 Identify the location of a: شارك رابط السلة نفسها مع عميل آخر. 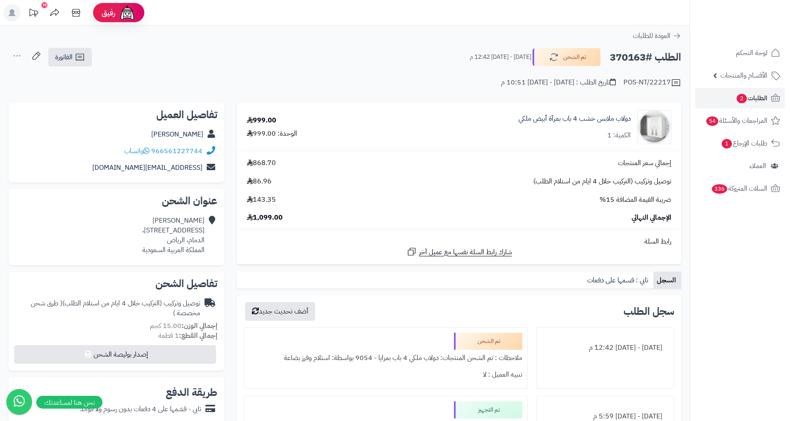
(459, 252).